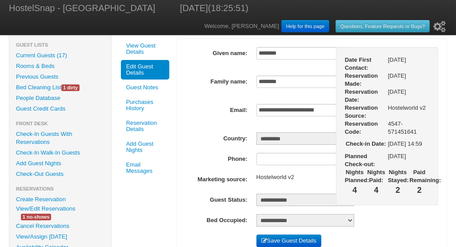 The width and height of the screenshot is (456, 247). I want to click on b: Reservation Code:, so click(361, 127).